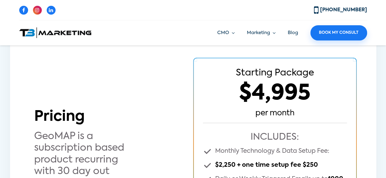 This screenshot has width=386, height=178. I want to click on img: T3 Marketing, so click(55, 33).